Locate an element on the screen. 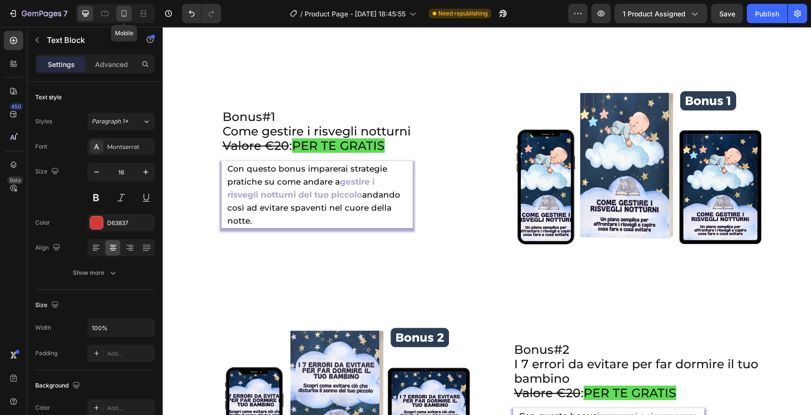 The image size is (811, 415). div: 450 is located at coordinates (16, 107).